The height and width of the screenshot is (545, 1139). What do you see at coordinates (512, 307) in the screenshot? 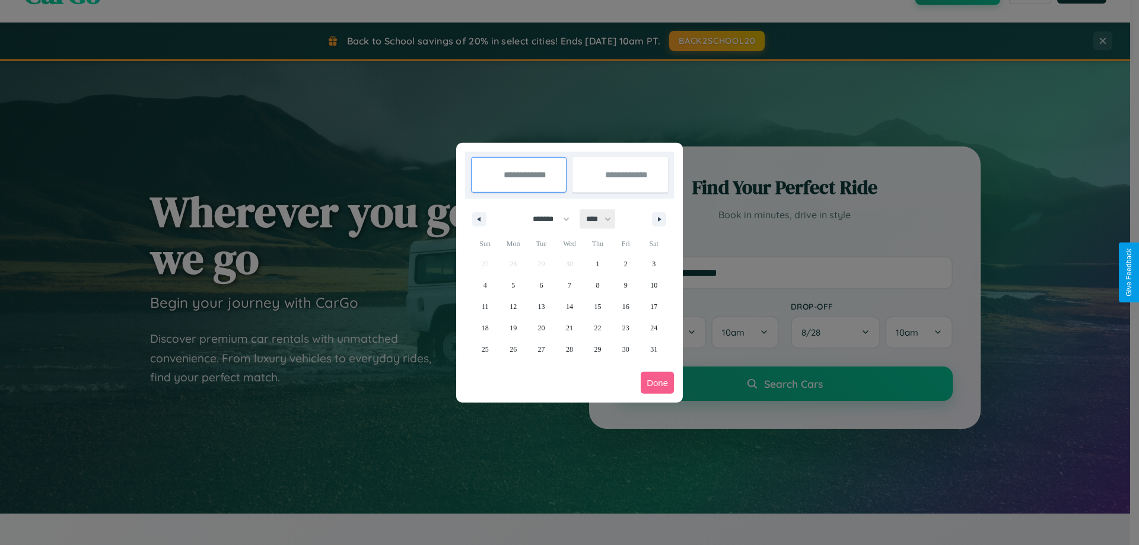
I see `button: 12` at bounding box center [512, 307].